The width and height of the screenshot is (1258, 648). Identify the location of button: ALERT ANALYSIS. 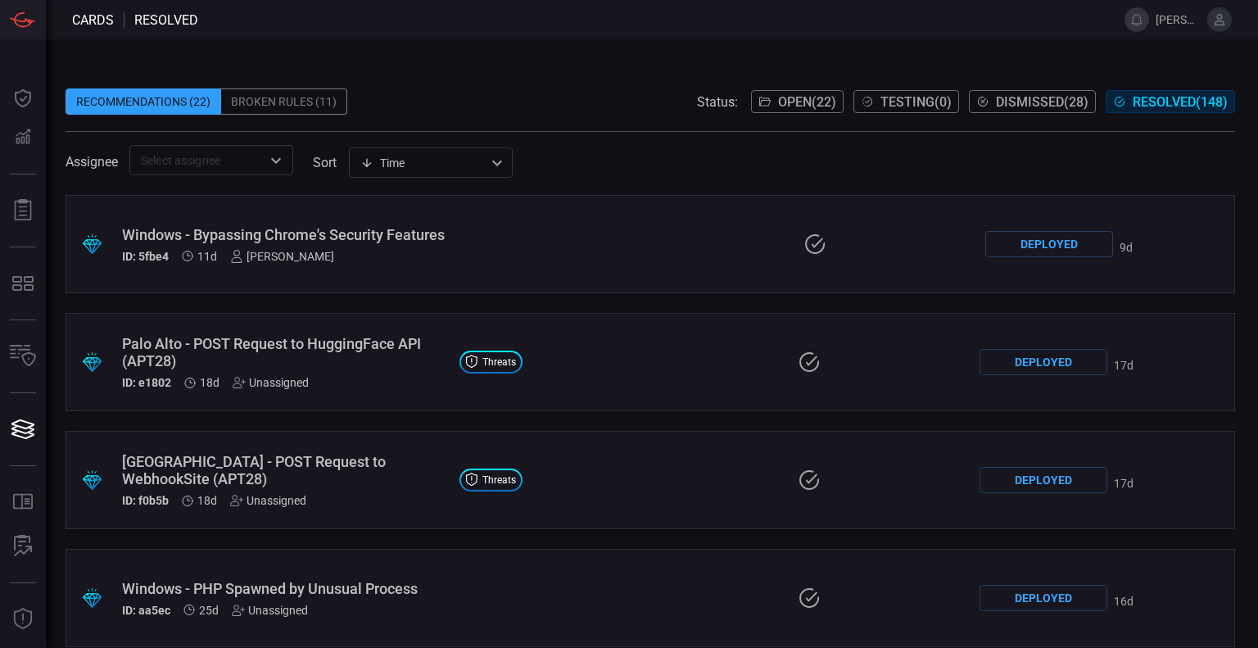
(23, 546).